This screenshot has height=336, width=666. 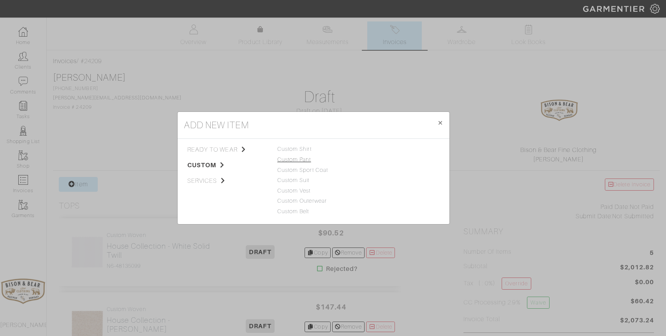 What do you see at coordinates (294, 159) in the screenshot?
I see `a: Custom Pant` at bounding box center [294, 159].